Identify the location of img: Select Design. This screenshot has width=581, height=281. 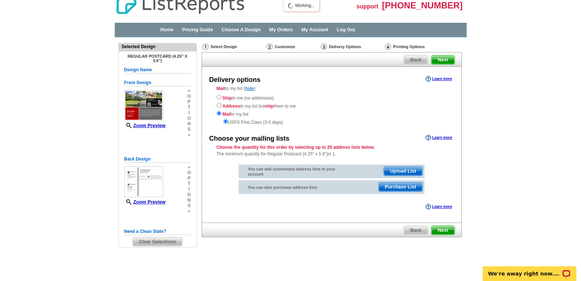
(205, 47).